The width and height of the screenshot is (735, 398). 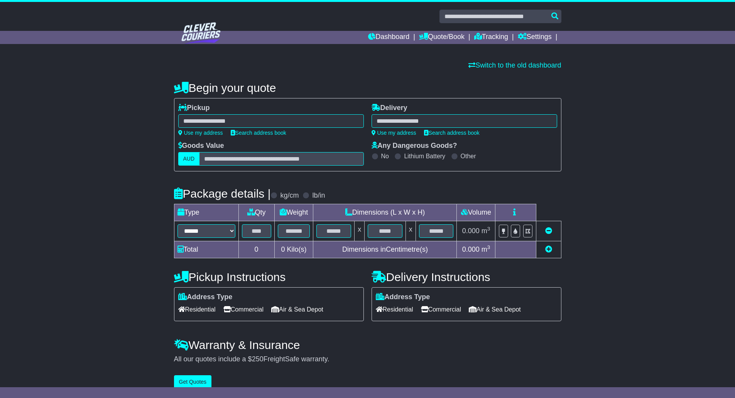 I want to click on label: Delivery, so click(x=389, y=108).